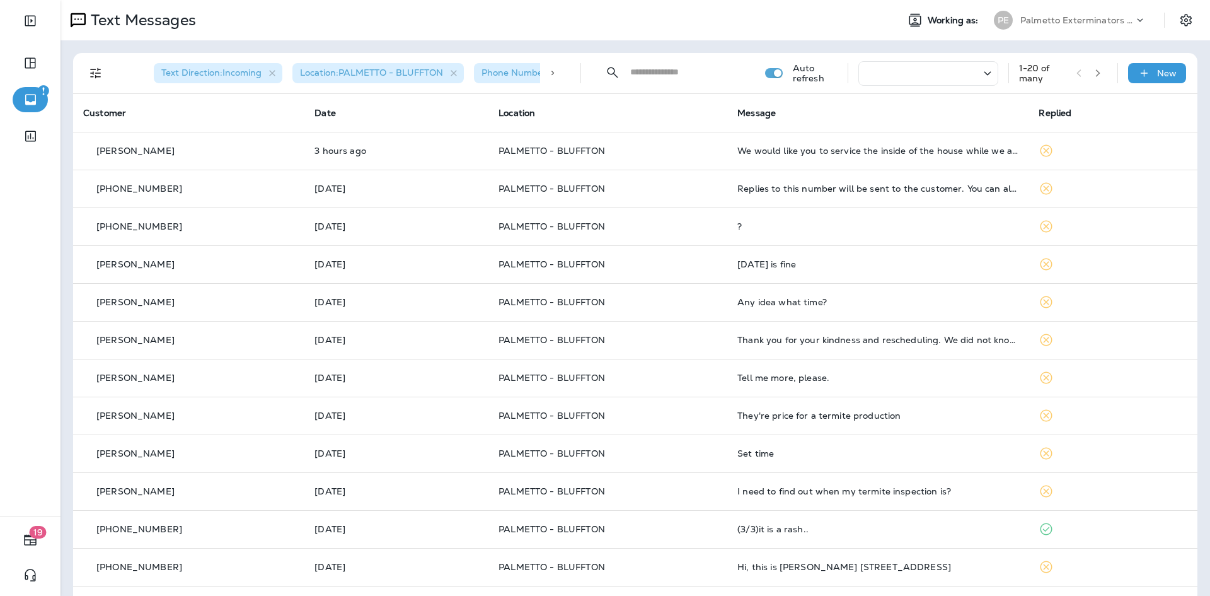  What do you see at coordinates (878, 378) in the screenshot?
I see `div: Tell me more, please.` at bounding box center [878, 378].